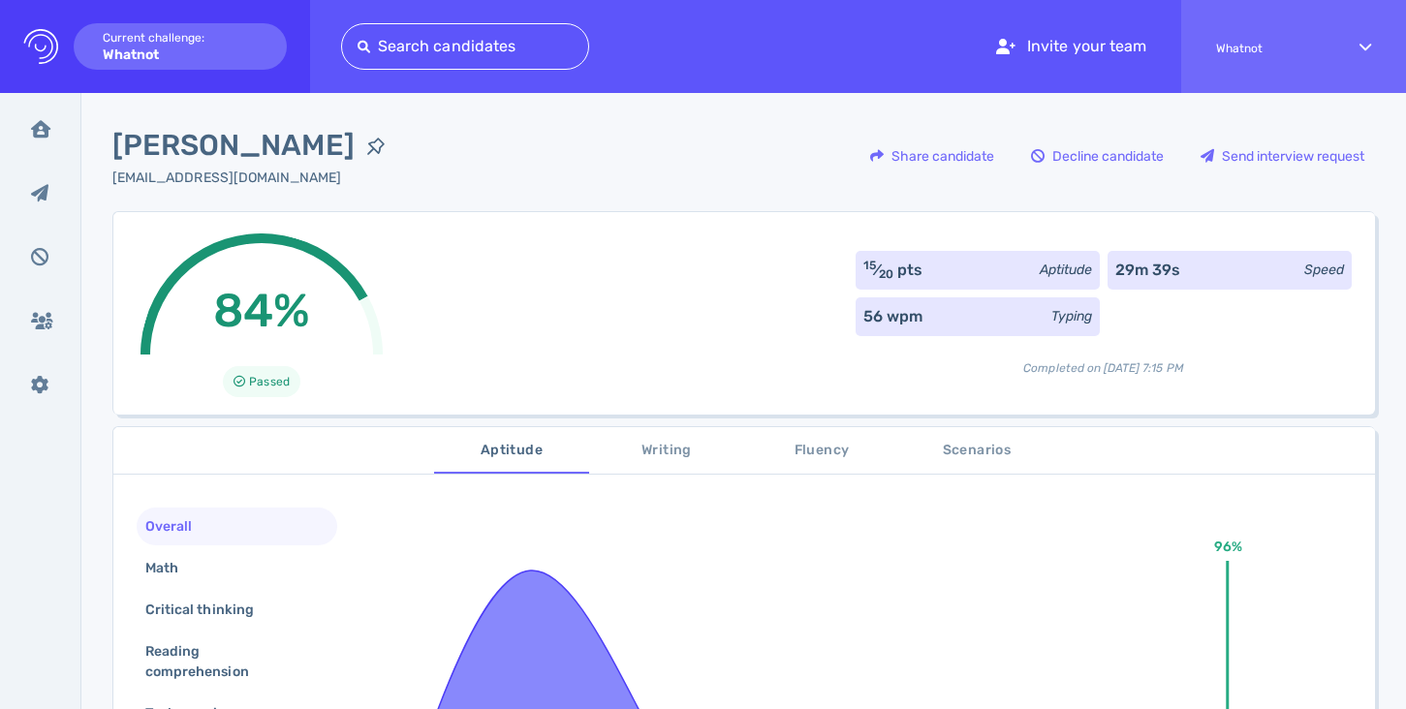 The width and height of the screenshot is (1406, 709). What do you see at coordinates (1323, 269) in the screenshot?
I see `div: Speed` at bounding box center [1323, 269].